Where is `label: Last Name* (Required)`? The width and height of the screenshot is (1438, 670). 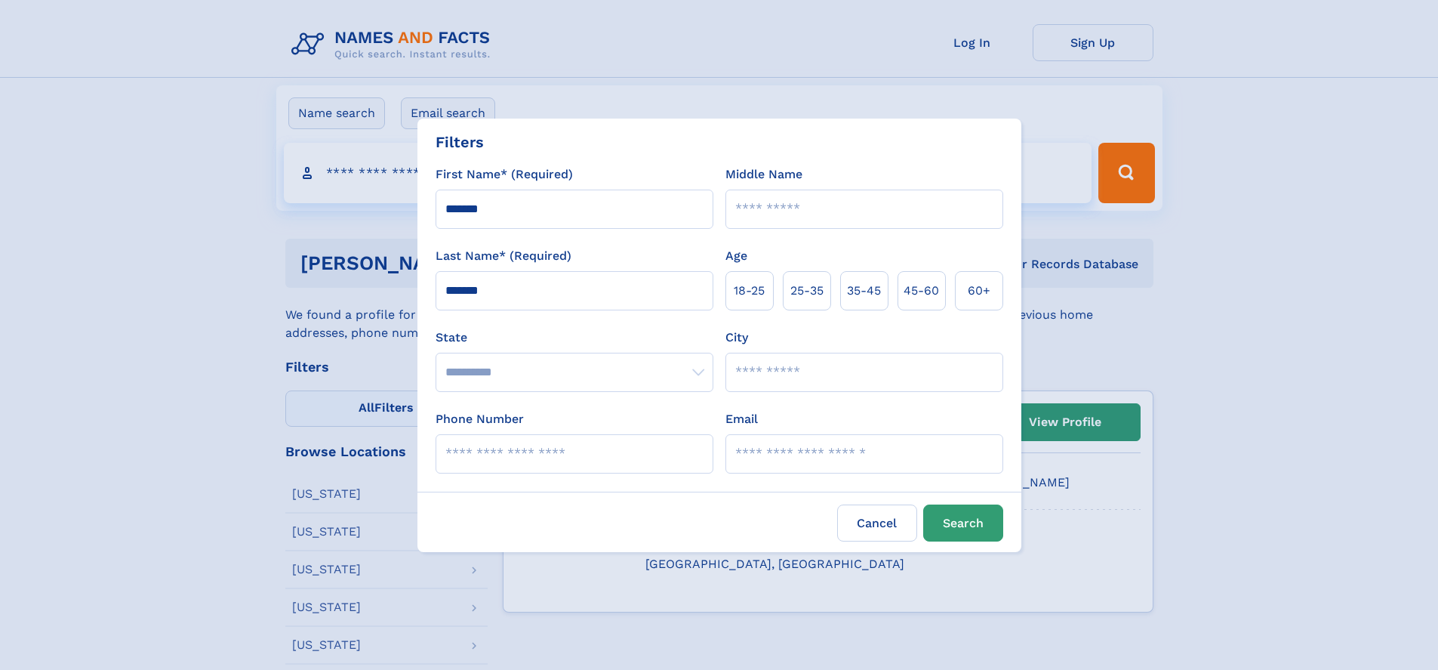
label: Last Name* (Required) is located at coordinates (504, 256).